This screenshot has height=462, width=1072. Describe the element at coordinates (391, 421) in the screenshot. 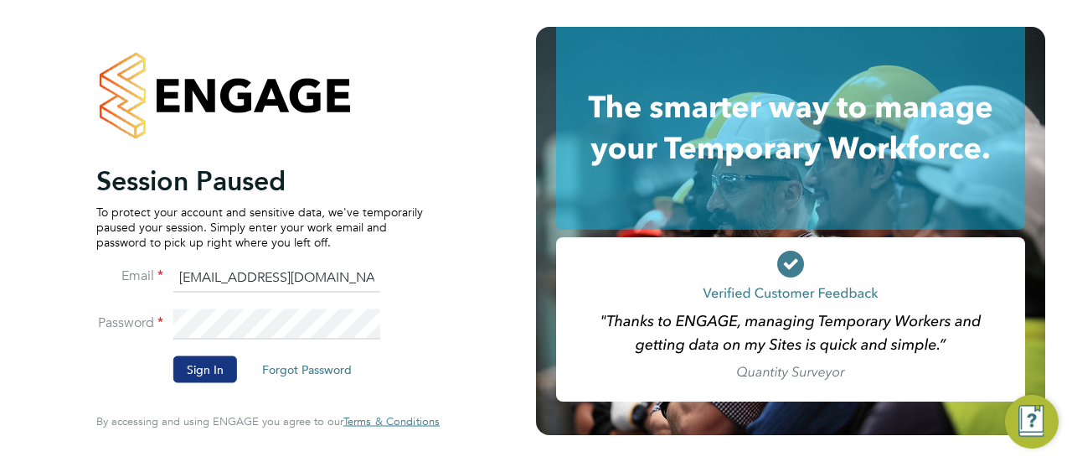

I see `a: Terms & Conditions` at that location.